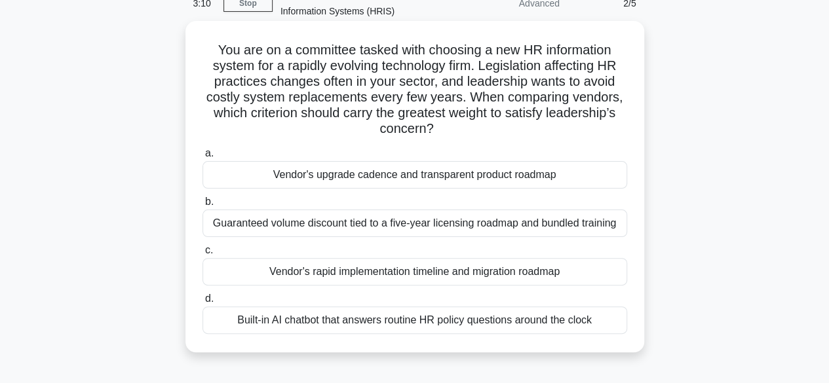  What do you see at coordinates (415, 175) in the screenshot?
I see `div: Vendor's upgrade cadence and transparent product roadmap` at bounding box center [415, 175].